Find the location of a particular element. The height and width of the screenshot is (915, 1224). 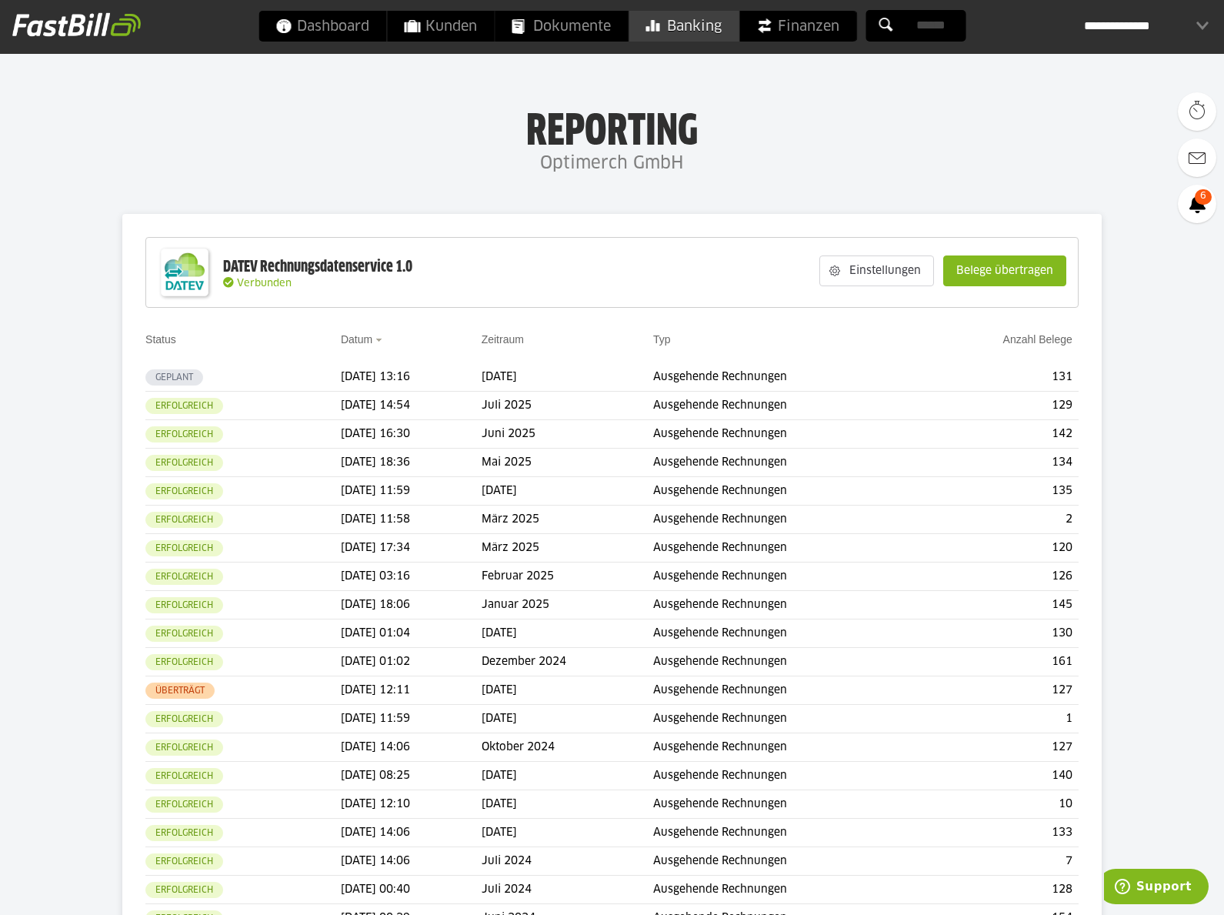

td: Juni 2025 is located at coordinates (567, 434).